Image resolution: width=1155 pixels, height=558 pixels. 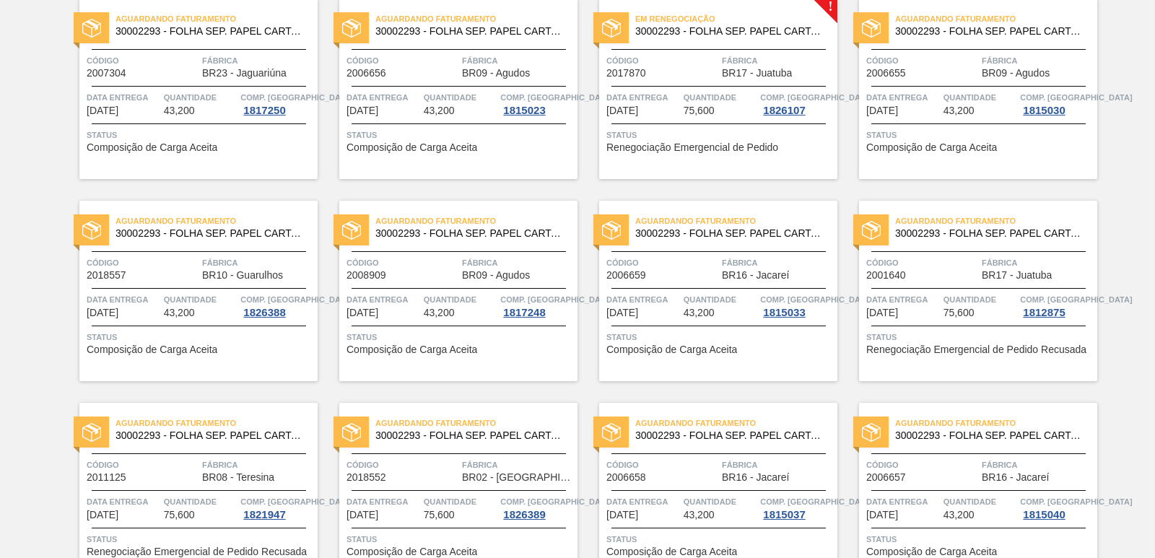 I want to click on span: BR02 - Sergipe, so click(x=518, y=477).